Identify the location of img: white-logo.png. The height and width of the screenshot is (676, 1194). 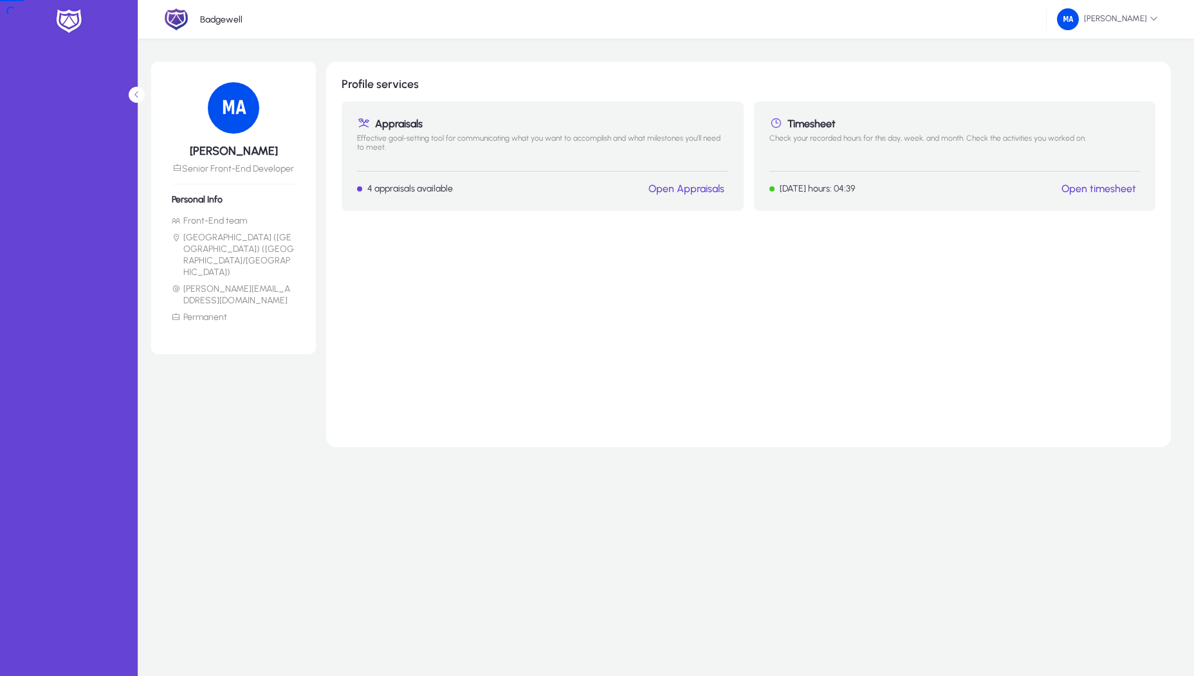
(69, 21).